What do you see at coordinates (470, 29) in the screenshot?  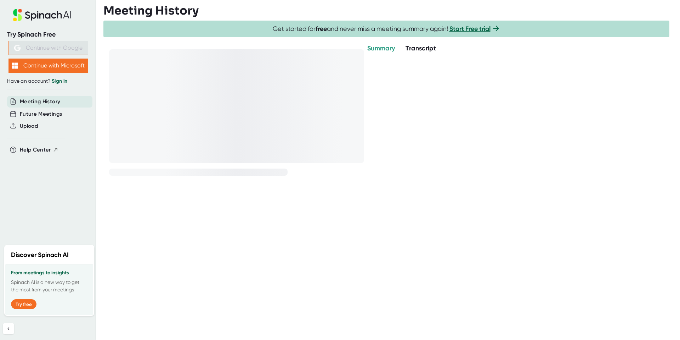 I see `a: Start Free trial` at bounding box center [470, 29].